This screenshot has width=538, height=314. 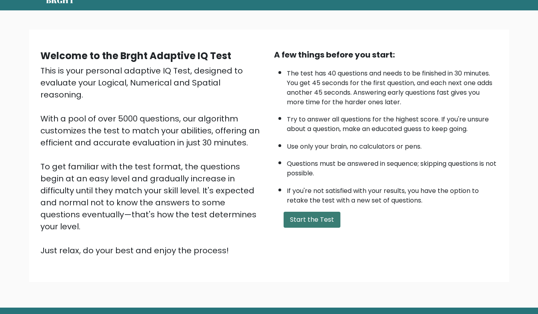 I want to click on li: Questions must be answered in sequence; skipping questions is not possible., so click(x=392, y=167).